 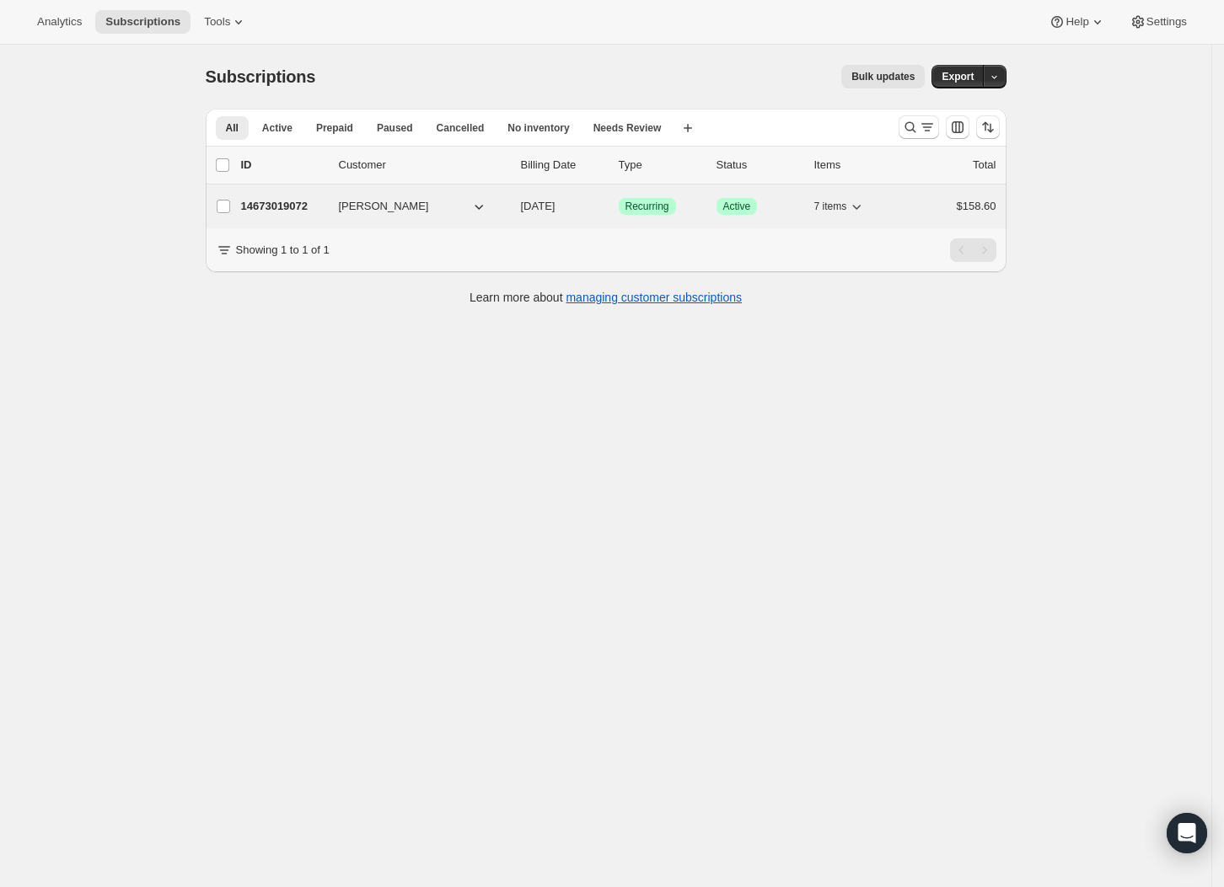 What do you see at coordinates (217, 22) in the screenshot?
I see `span: Tools` at bounding box center [217, 22].